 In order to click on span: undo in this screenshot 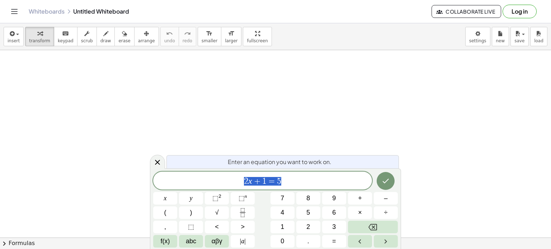, I will do `click(170, 41)`.